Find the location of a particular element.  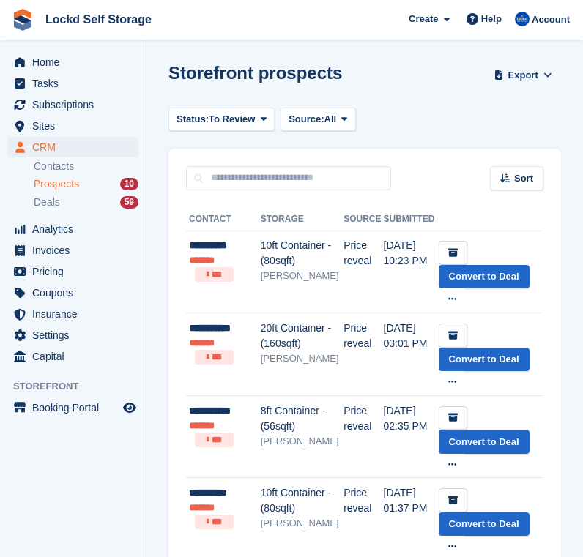

div: 59 is located at coordinates (129, 202).